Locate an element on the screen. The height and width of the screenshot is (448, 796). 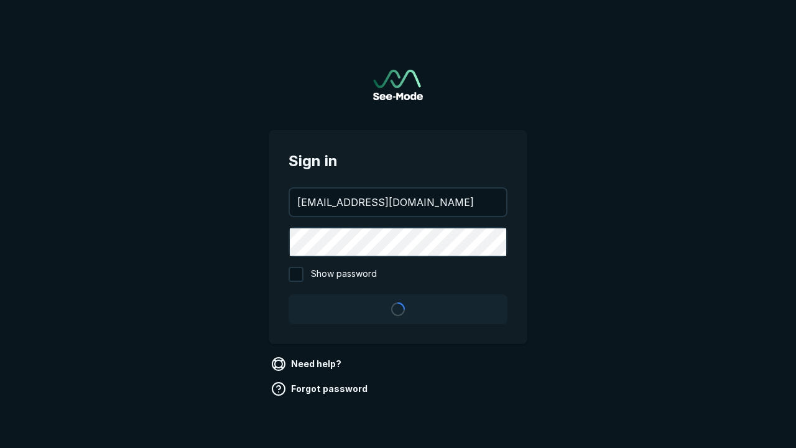
a: Need help? is located at coordinates (307, 364).